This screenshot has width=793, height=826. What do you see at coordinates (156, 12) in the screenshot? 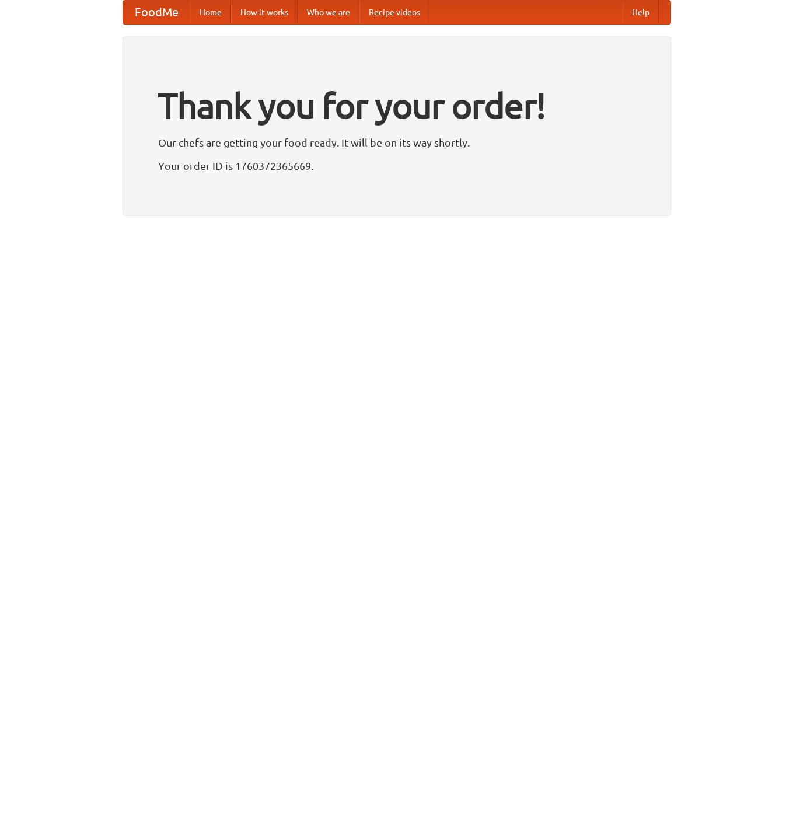
I see `a: FoodMe` at bounding box center [156, 12].